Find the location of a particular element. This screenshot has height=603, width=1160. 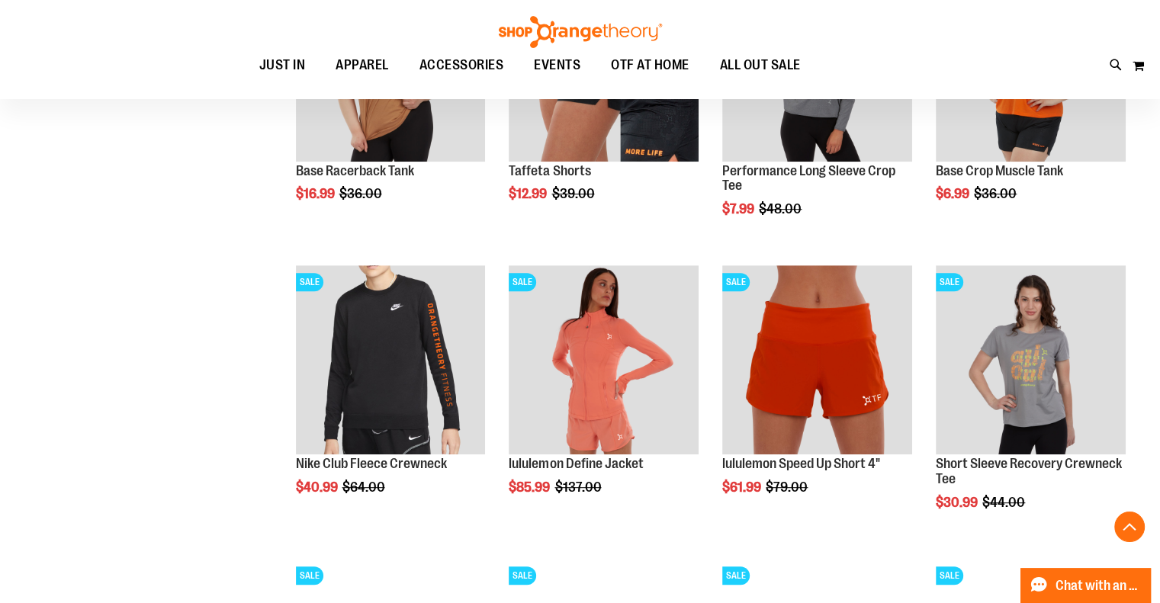

span: $6.99 is located at coordinates (953, 194).